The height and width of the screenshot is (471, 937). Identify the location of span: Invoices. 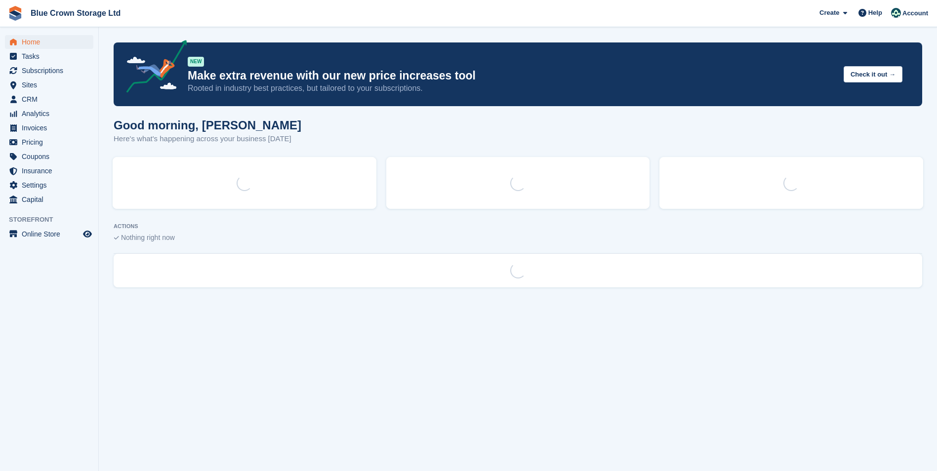
(51, 128).